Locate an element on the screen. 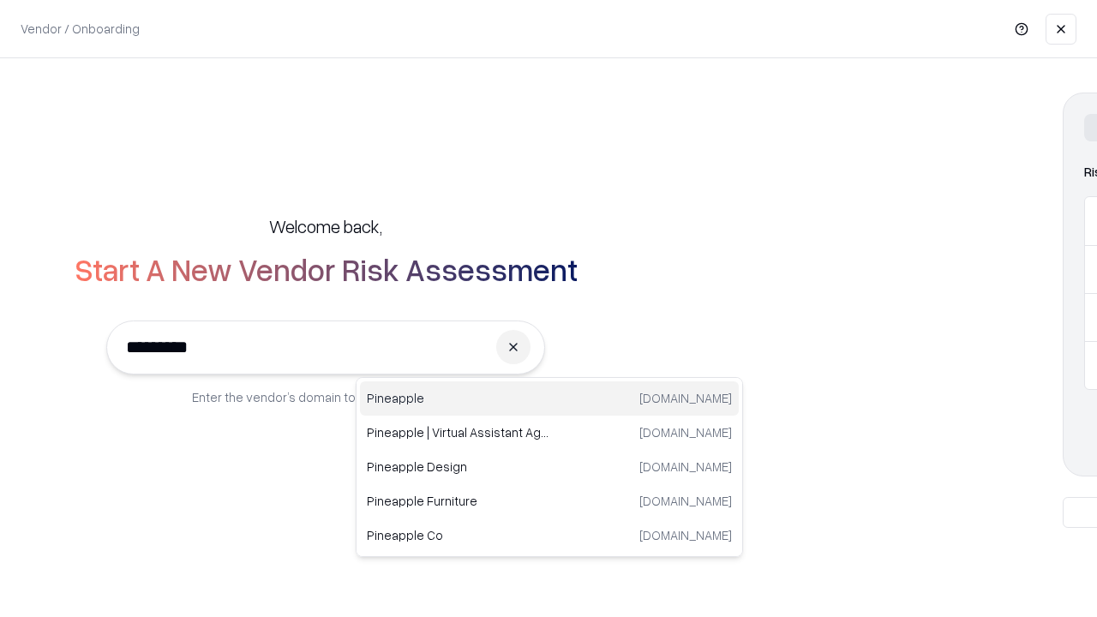 The width and height of the screenshot is (1097, 617). h5: Welcome back, is located at coordinates (326, 226).